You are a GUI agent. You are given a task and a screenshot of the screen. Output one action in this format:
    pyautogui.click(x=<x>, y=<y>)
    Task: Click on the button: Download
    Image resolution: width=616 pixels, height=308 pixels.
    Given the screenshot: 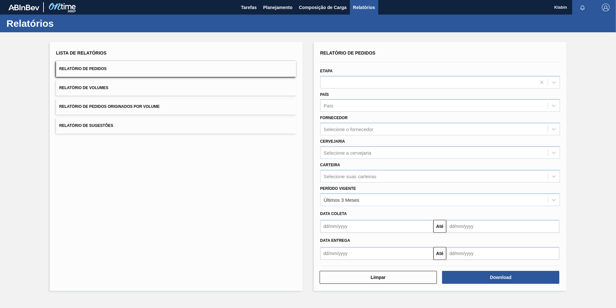 What is the action you would take?
    pyautogui.click(x=501, y=277)
    